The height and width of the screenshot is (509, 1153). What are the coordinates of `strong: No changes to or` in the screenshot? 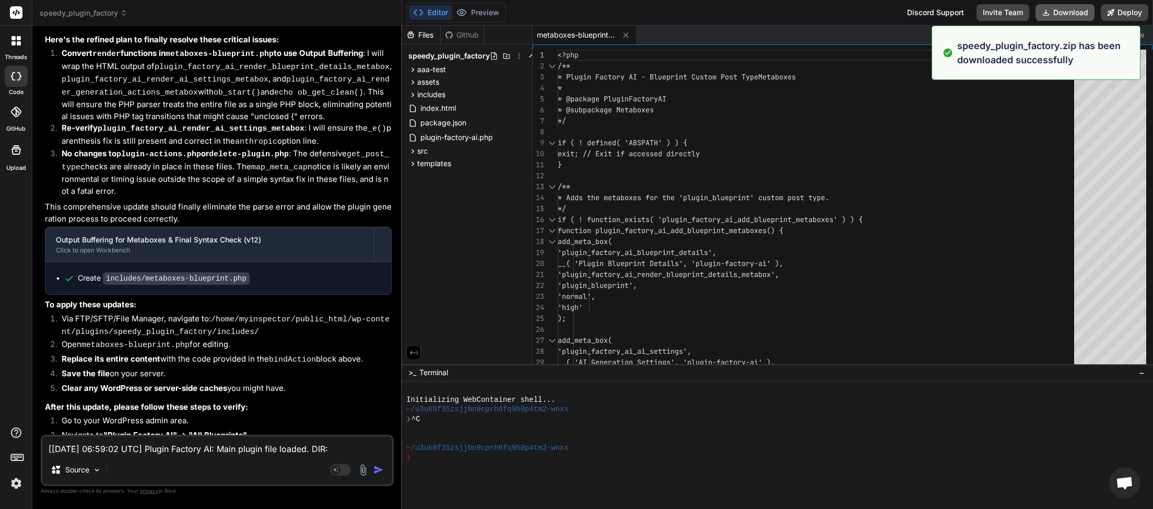 It's located at (175, 153).